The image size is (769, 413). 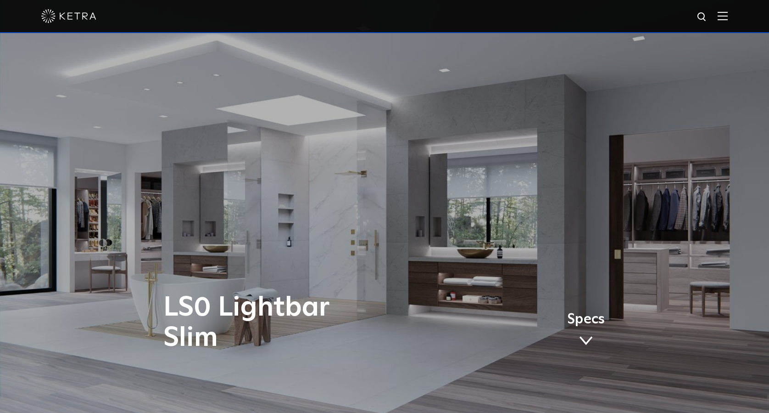 I want to click on img: Hamburger%20Nav.svg, so click(x=723, y=16).